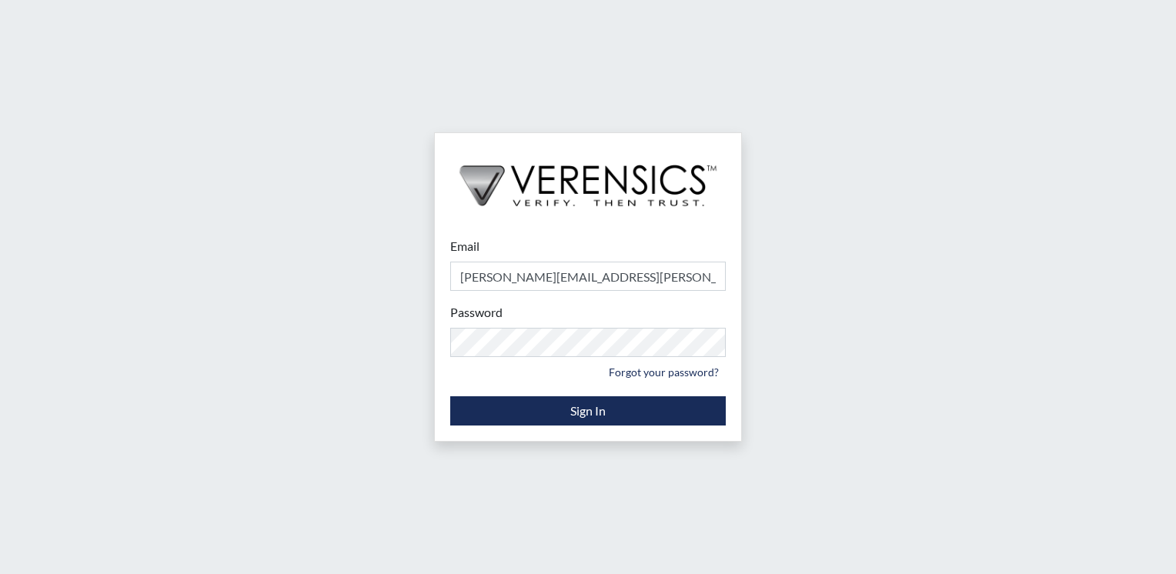  What do you see at coordinates (588, 178) in the screenshot?
I see `img: logo-wide-black.2aad4157.png` at bounding box center [588, 178].